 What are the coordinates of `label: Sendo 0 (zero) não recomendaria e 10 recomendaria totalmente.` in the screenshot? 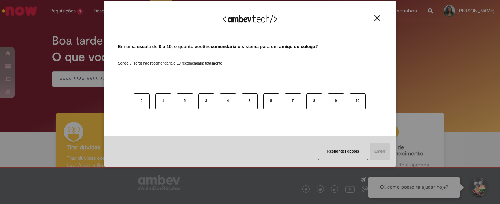 It's located at (170, 59).